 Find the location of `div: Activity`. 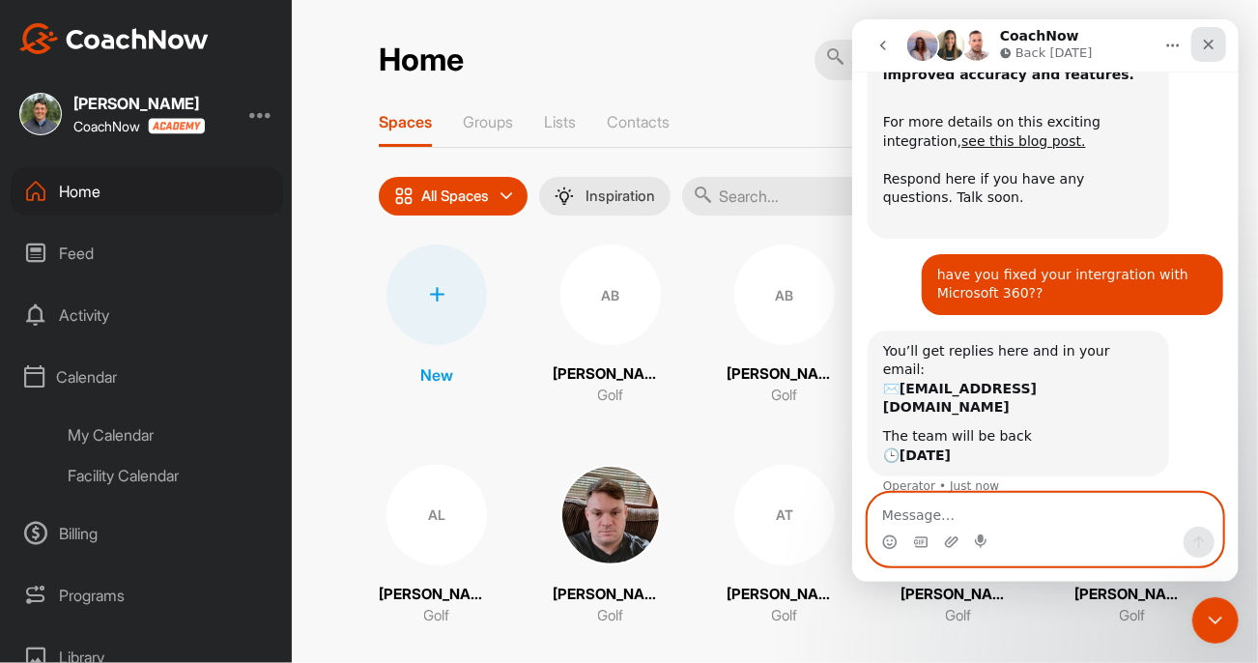

div: Activity is located at coordinates (147, 315).